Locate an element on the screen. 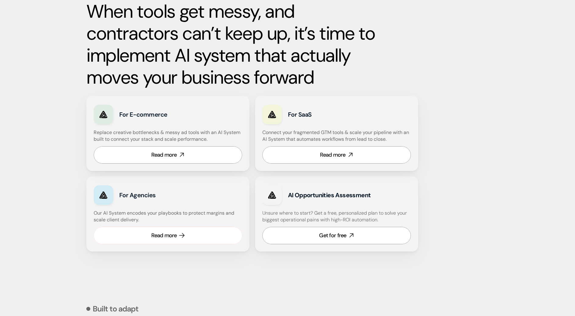 Image resolution: width=575 pixels, height=316 pixels. p: Our AI System encodes your playbooks to protect margins and scale client delivery. is located at coordinates (168, 216).